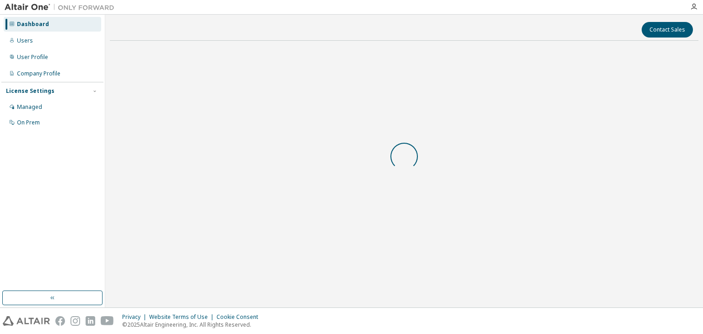  What do you see at coordinates (193, 325) in the screenshot?
I see `p: © 2025 Altair Engineering, Inc. All Rights Reserved.` at bounding box center [193, 325].